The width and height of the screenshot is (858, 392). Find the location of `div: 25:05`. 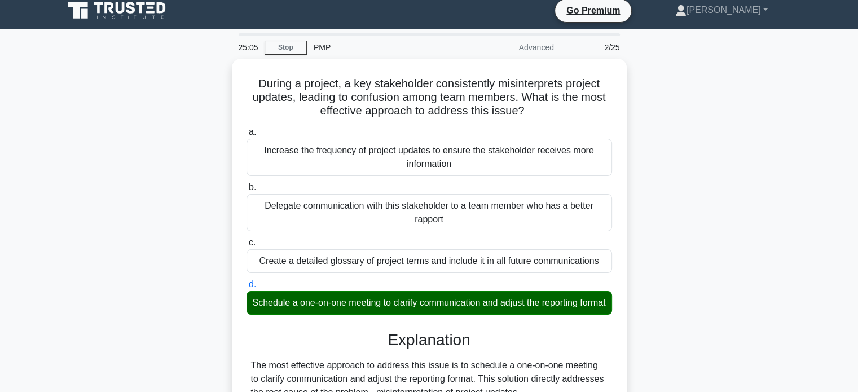

div: 25:05 is located at coordinates (248, 47).